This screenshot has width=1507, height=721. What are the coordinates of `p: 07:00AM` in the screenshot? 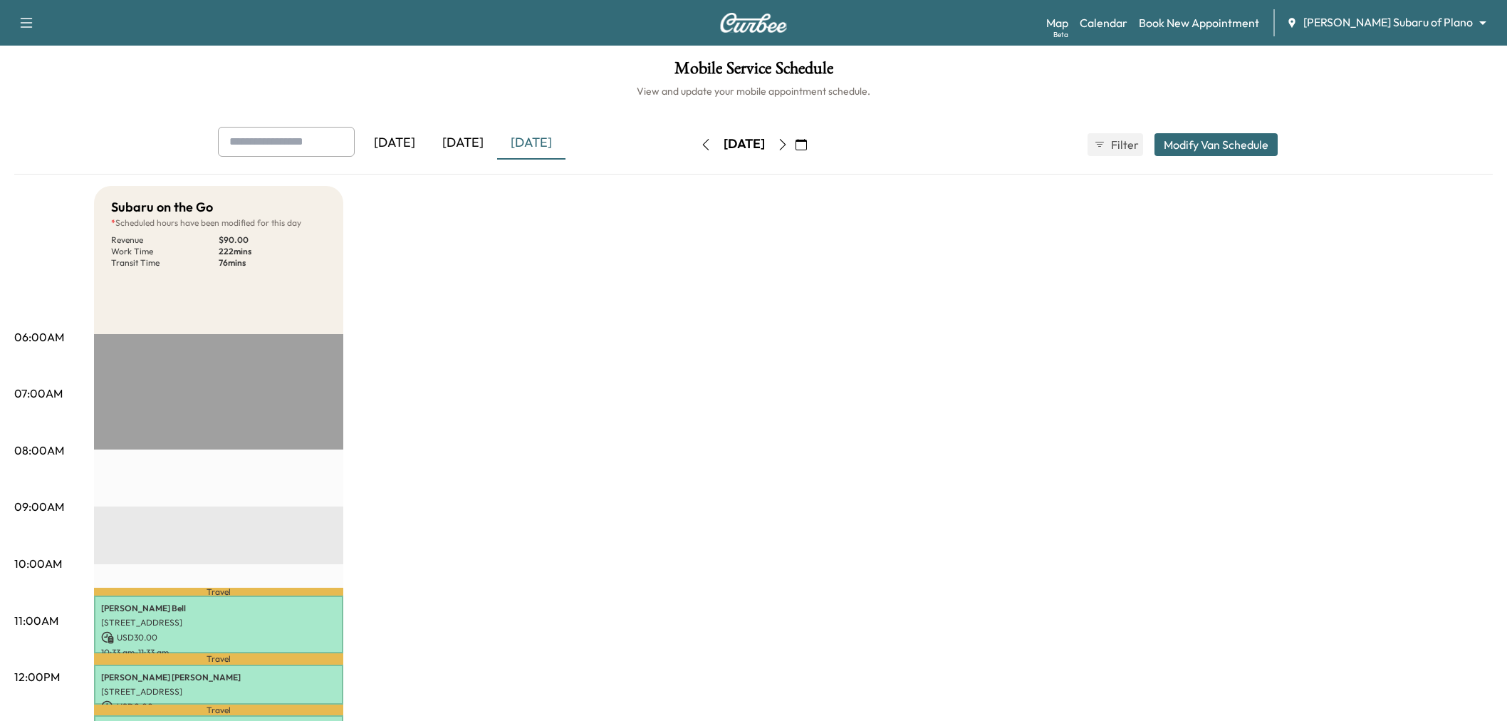 It's located at (38, 393).